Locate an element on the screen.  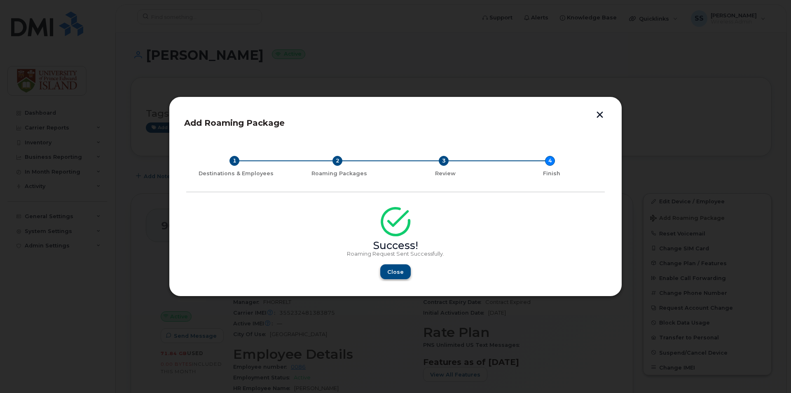
span: Close is located at coordinates (396, 272).